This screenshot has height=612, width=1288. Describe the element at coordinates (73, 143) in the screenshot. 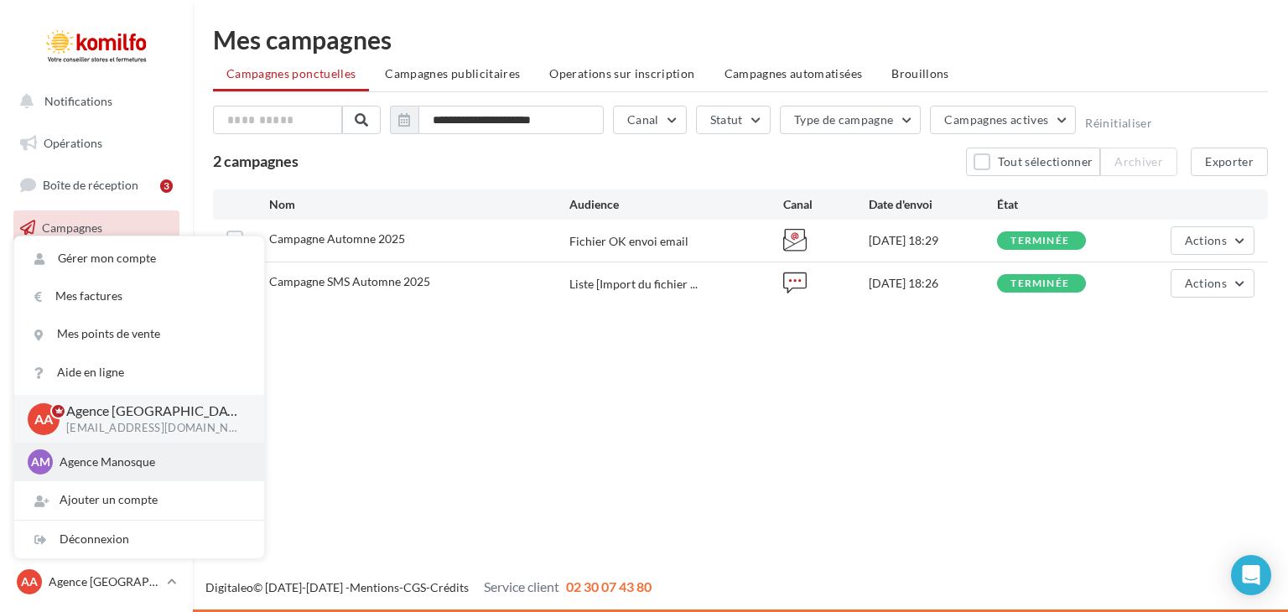

I see `span: Opérations` at that location.